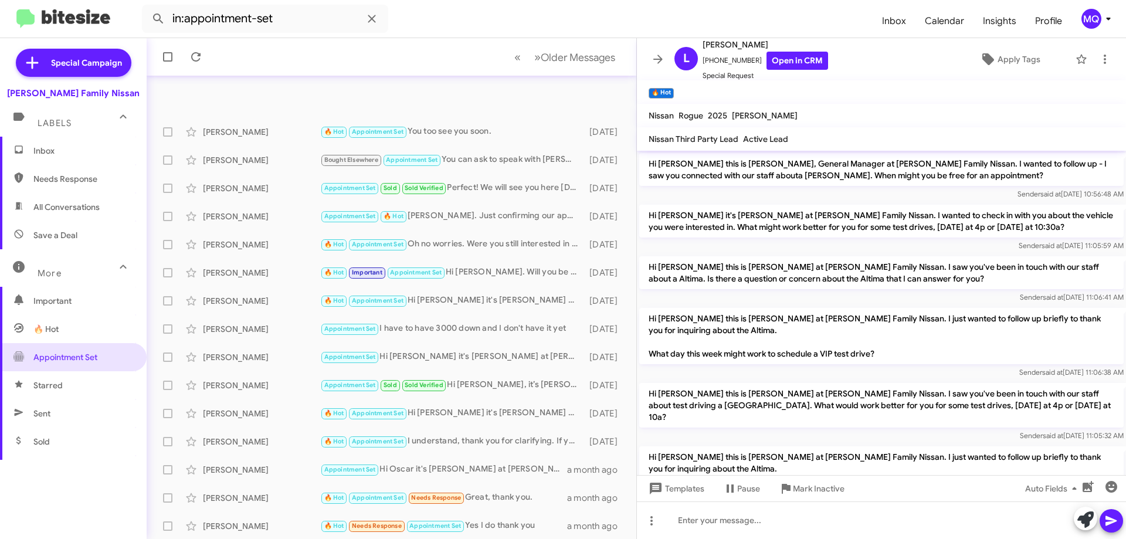 The image size is (1126, 539). Describe the element at coordinates (578, 57) in the screenshot. I see `span: Older Messages` at that location.